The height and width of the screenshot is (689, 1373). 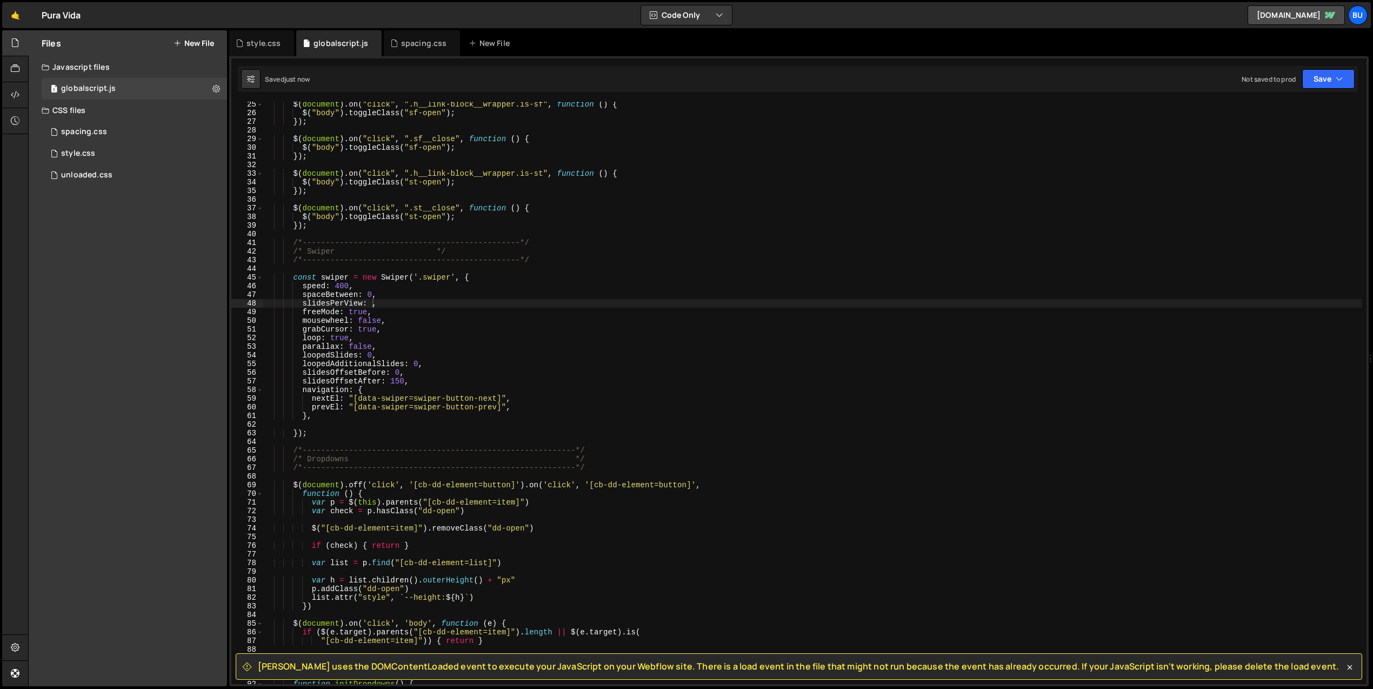 What do you see at coordinates (247, 372) in the screenshot?
I see `div: 56` at bounding box center [247, 372].